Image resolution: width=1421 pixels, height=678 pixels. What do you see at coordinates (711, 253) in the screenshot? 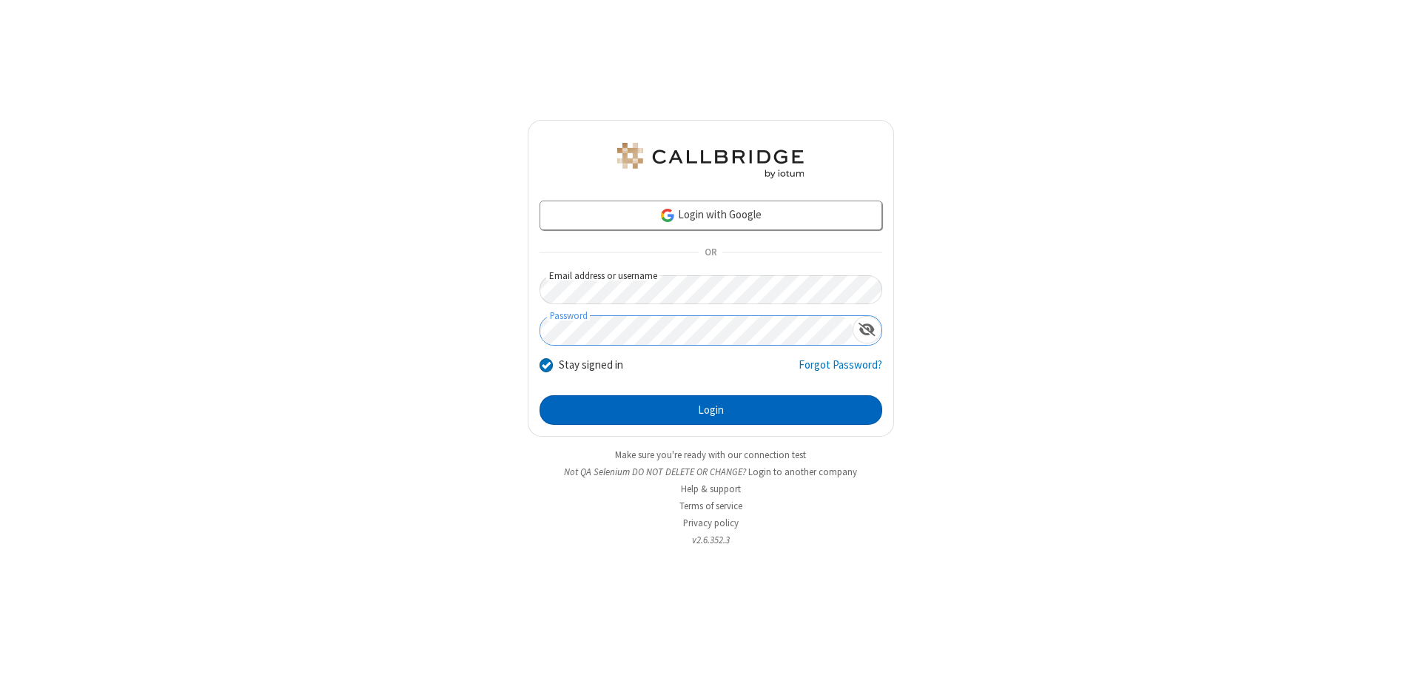
I see `span: OR` at bounding box center [711, 253].